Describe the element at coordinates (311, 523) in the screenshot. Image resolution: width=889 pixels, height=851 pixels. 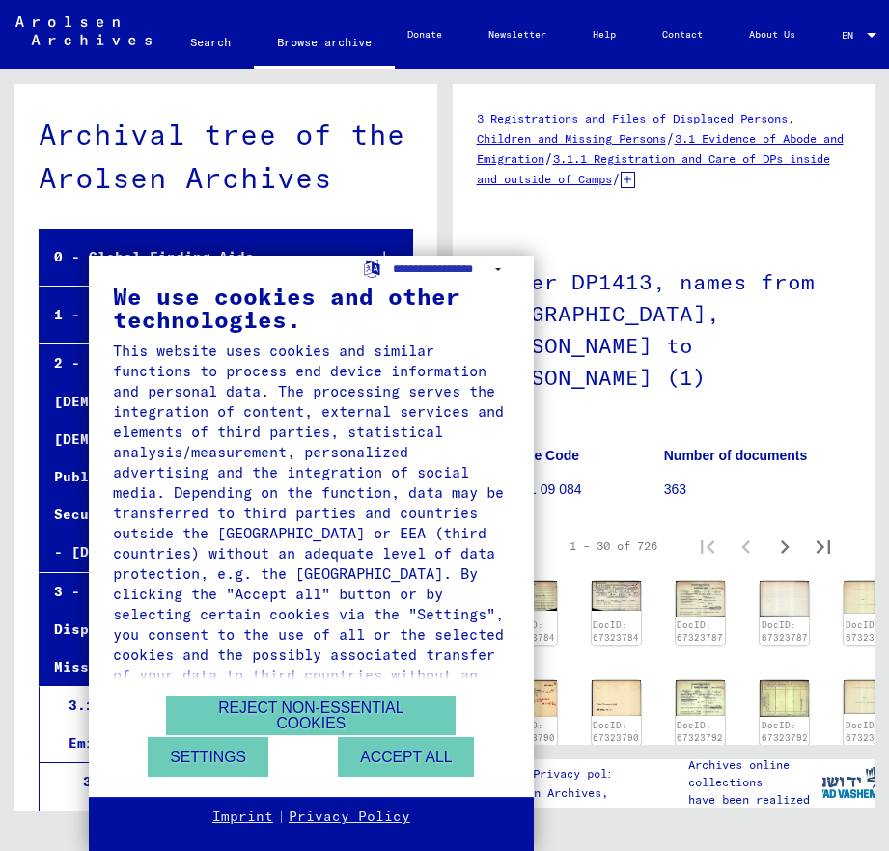
I see `div: This website uses cookies and similar functions to process end device information and personal da...` at that location.